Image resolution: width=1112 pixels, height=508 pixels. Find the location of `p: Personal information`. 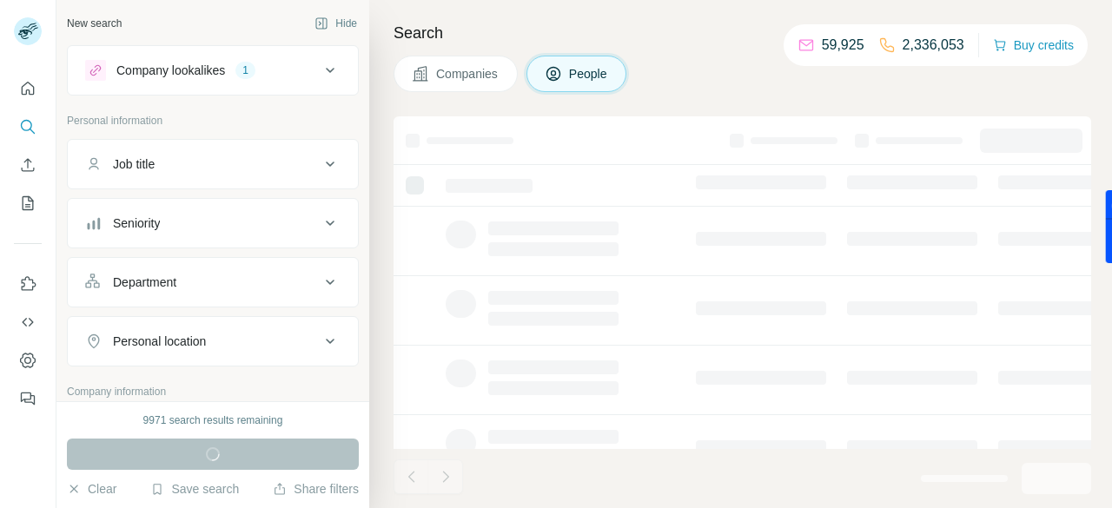

p: Personal information is located at coordinates (213, 121).